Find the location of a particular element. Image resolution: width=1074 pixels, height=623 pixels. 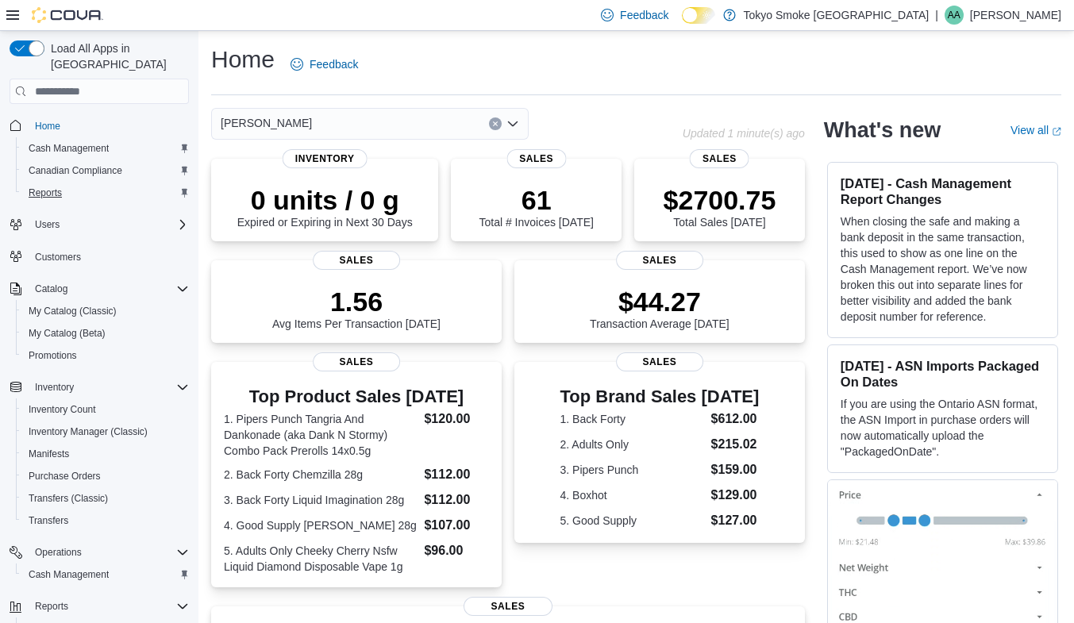

span: My Catalog (Beta) is located at coordinates (67, 333).